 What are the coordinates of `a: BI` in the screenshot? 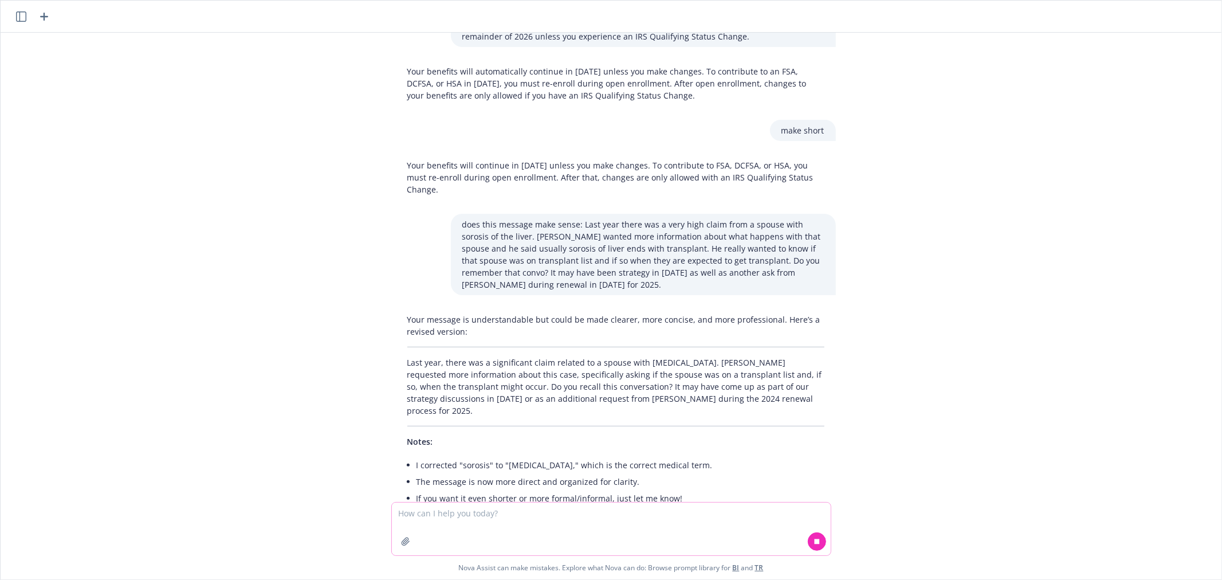 It's located at (736, 567).